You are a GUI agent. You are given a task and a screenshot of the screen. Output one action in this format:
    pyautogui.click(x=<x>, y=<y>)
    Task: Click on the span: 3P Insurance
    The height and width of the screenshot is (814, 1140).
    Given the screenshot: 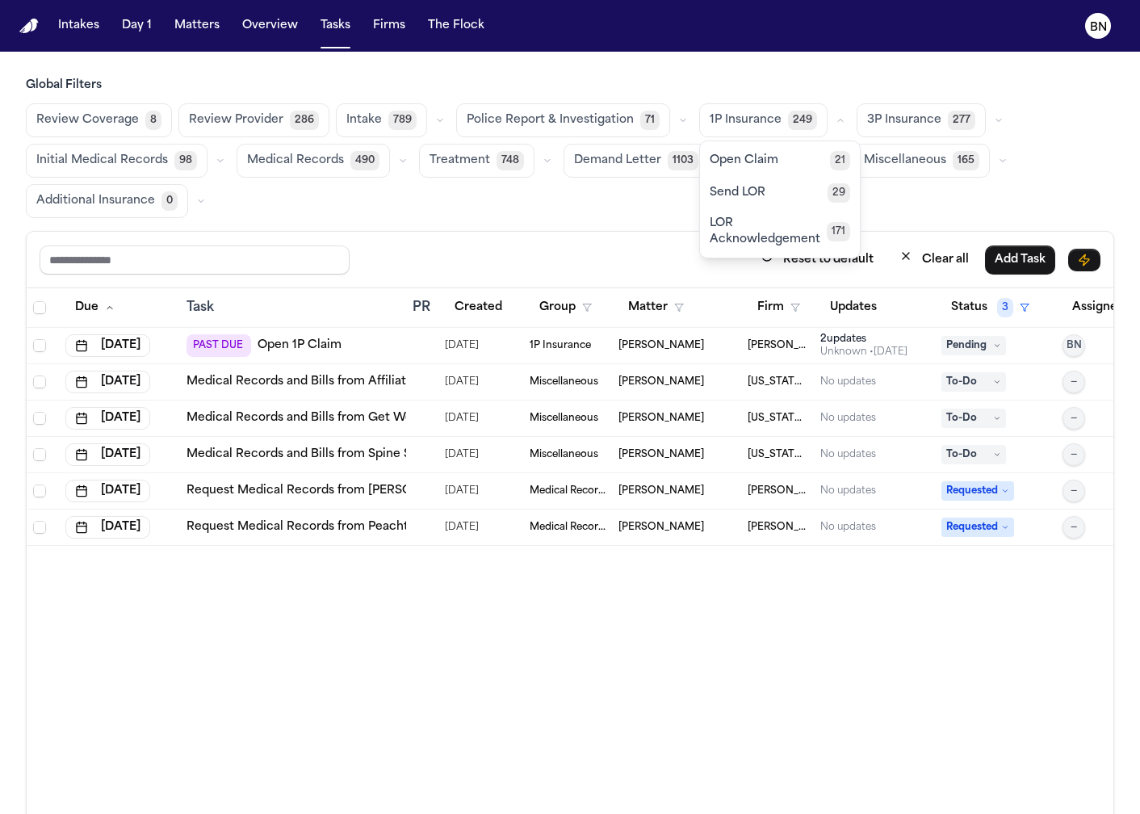 What is the action you would take?
    pyautogui.click(x=904, y=120)
    